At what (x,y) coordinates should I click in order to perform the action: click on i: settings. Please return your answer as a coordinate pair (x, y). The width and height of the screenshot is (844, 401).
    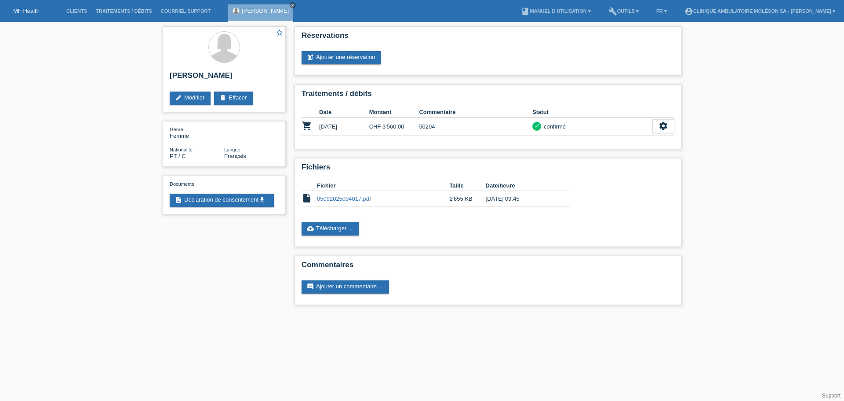
    Looking at the image, I should click on (663, 126).